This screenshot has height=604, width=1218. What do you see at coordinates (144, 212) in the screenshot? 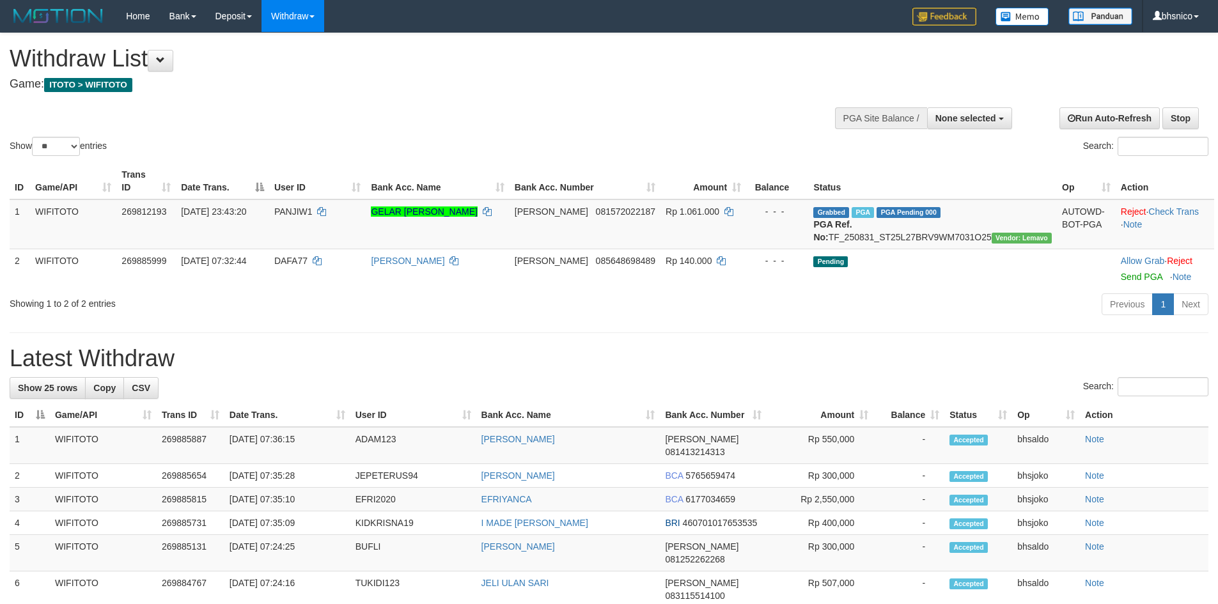
I see `span: 269812193` at bounding box center [144, 212].